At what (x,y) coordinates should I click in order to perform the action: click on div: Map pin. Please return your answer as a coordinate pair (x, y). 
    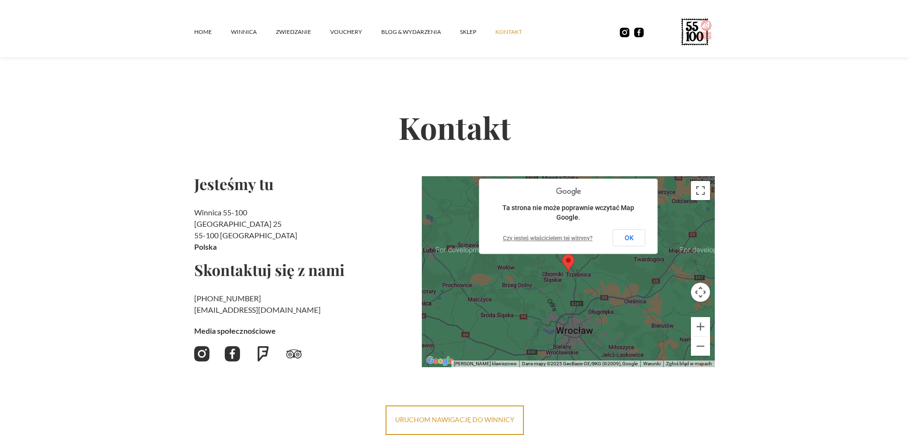
    Looking at the image, I should click on (568, 262).